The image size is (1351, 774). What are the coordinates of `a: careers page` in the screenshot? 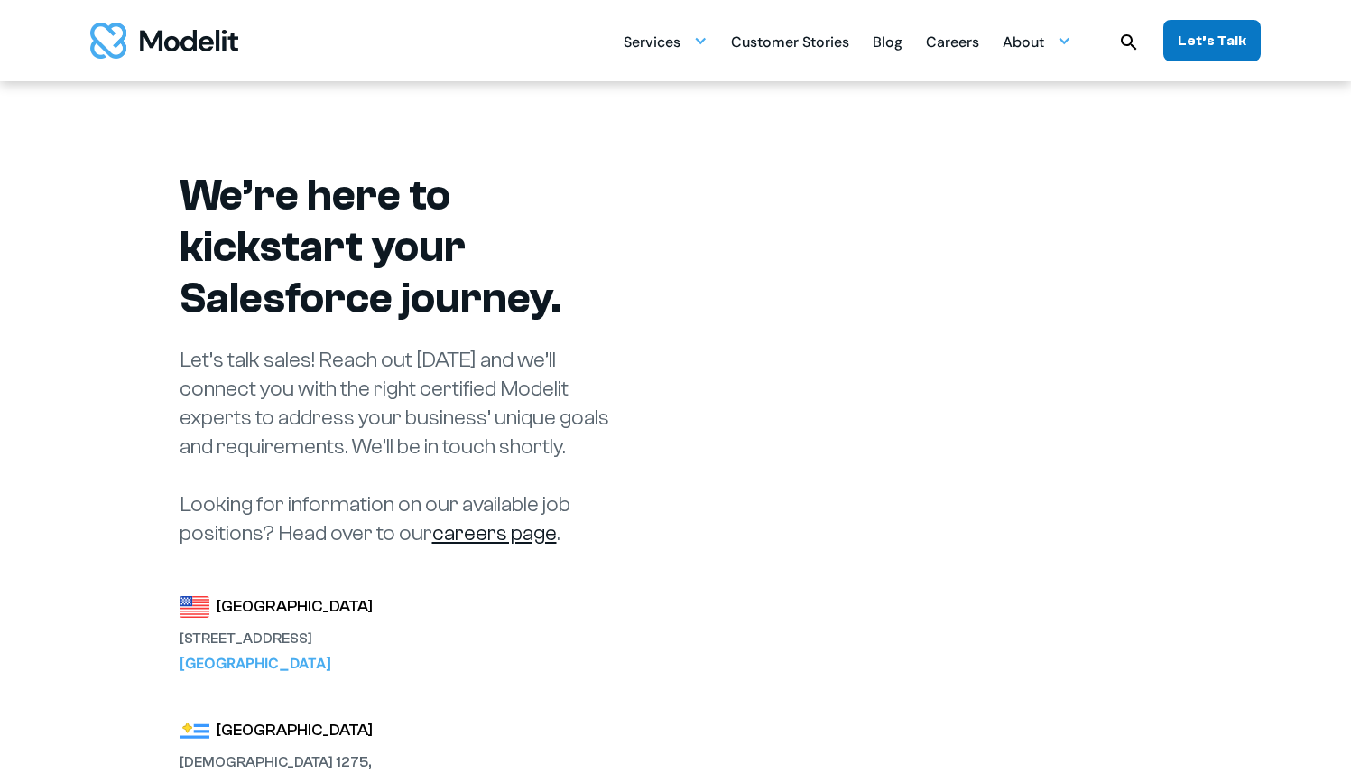 It's located at (495, 533).